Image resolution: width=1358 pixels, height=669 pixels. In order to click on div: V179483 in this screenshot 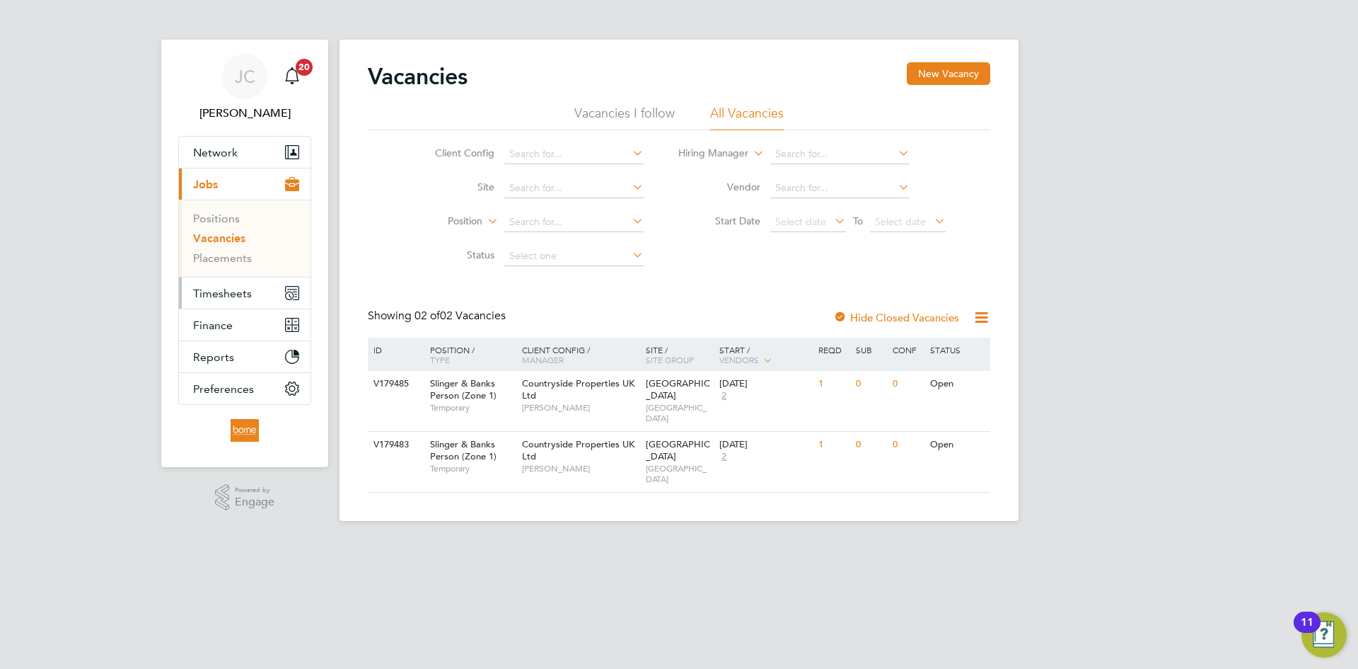, I will do `click(395, 444)`.